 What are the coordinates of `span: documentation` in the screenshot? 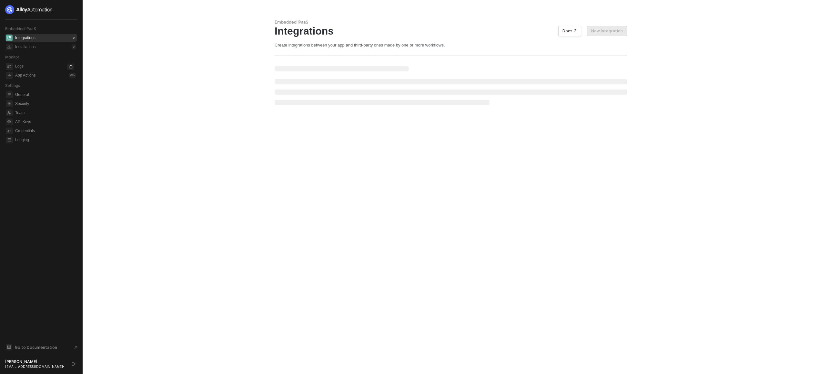 It's located at (9, 347).